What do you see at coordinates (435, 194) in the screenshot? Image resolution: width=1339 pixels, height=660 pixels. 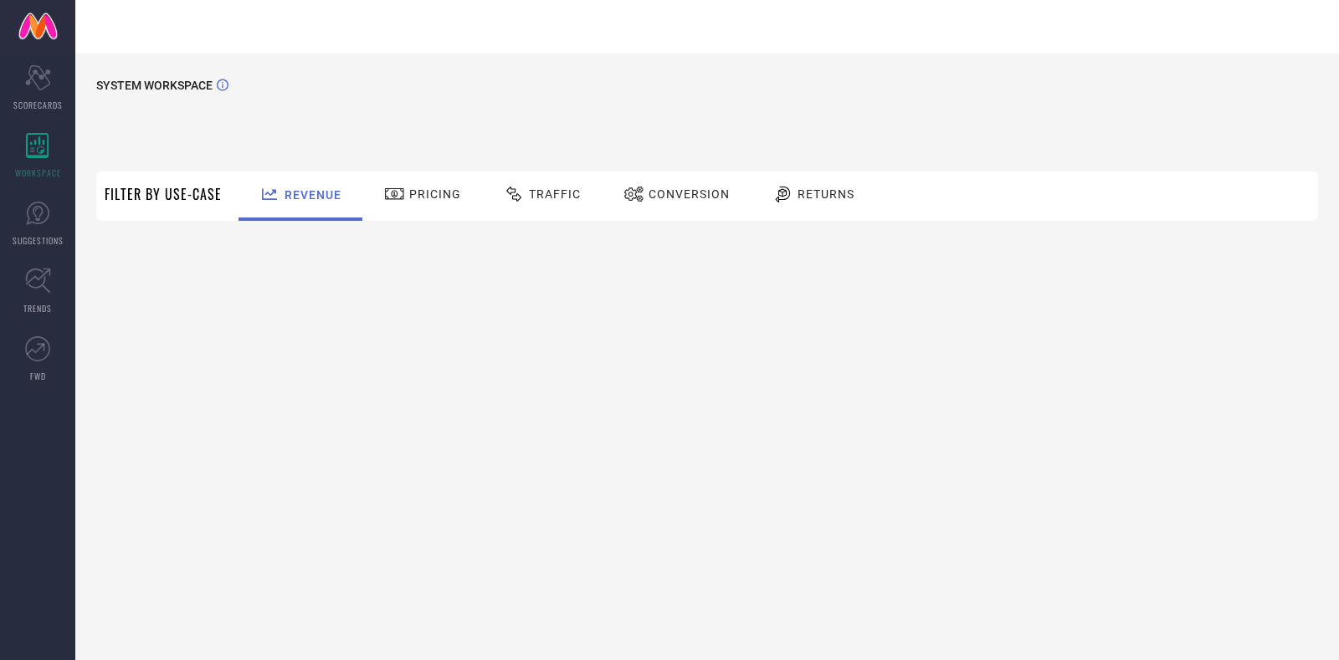 I see `span: Pricing` at bounding box center [435, 194].